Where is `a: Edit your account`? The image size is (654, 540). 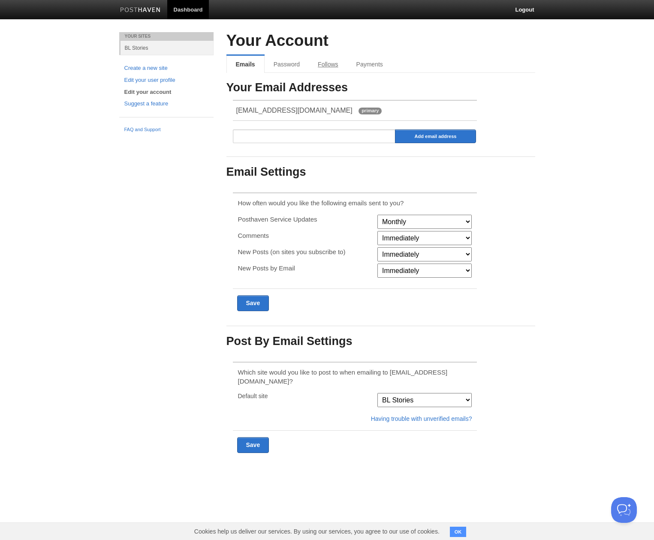 a: Edit your account is located at coordinates (166, 92).